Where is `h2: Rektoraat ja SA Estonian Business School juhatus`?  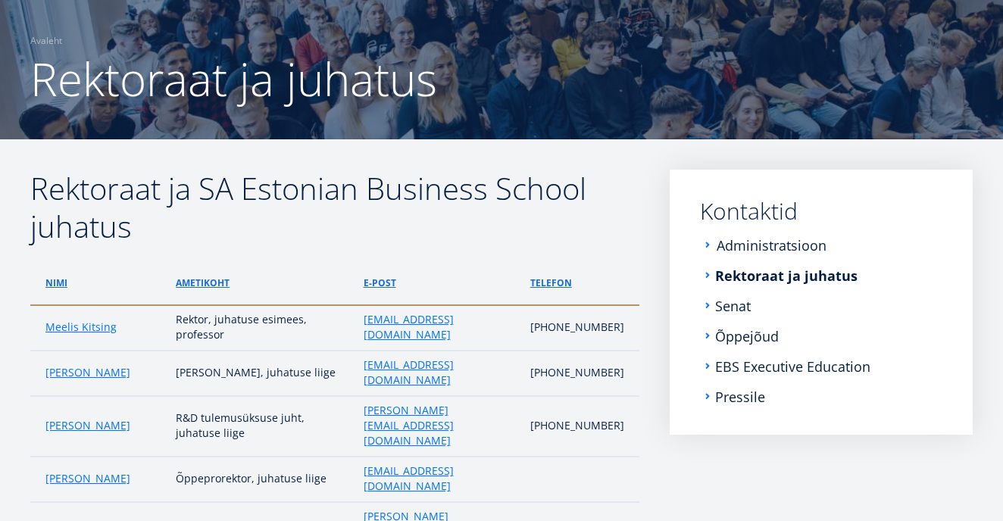 h2: Rektoraat ja SA Estonian Business School juhatus is located at coordinates (335, 208).